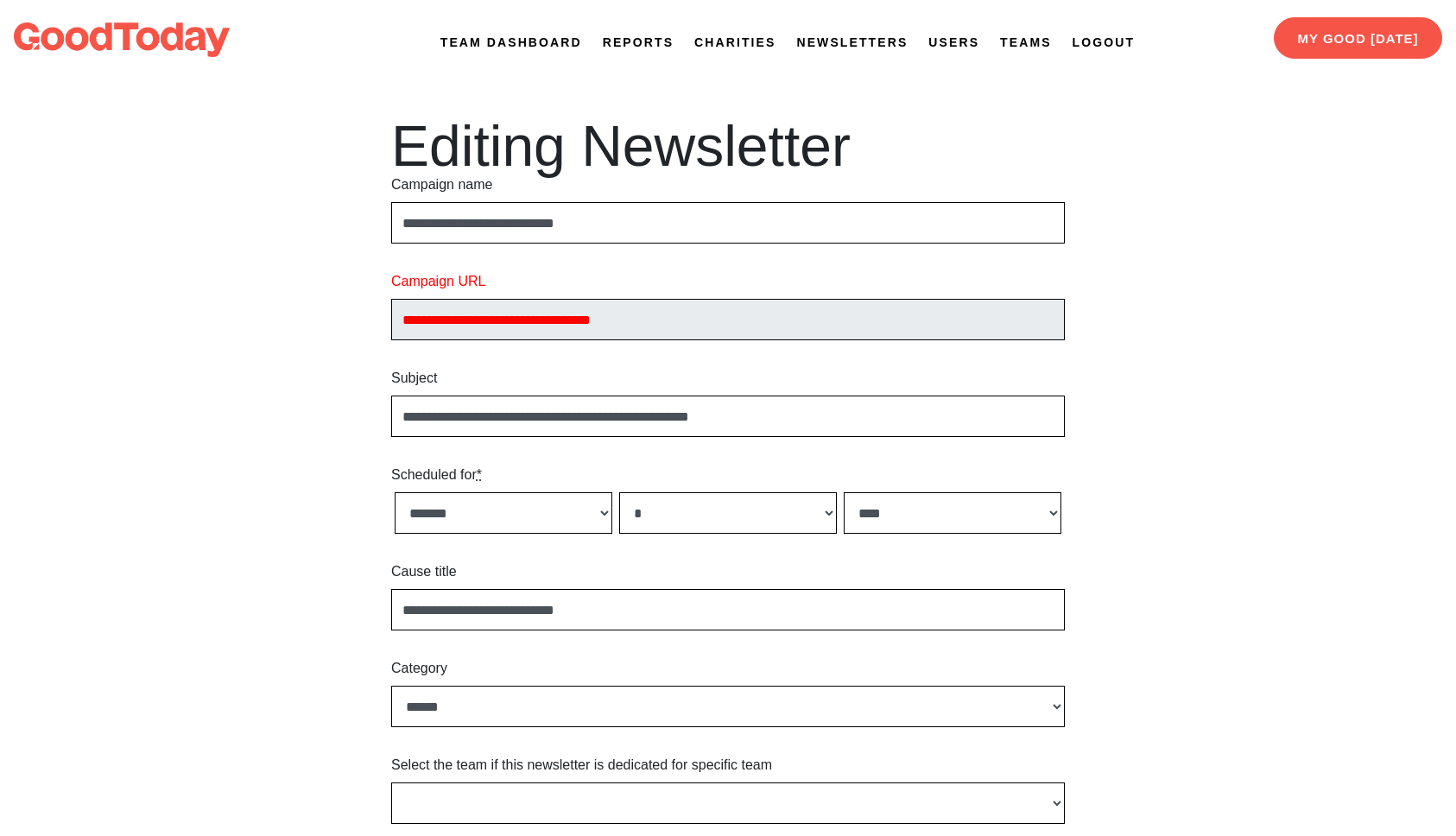 The height and width of the screenshot is (836, 1456). What do you see at coordinates (441, 185) in the screenshot?
I see `label: Campaign name` at bounding box center [441, 185].